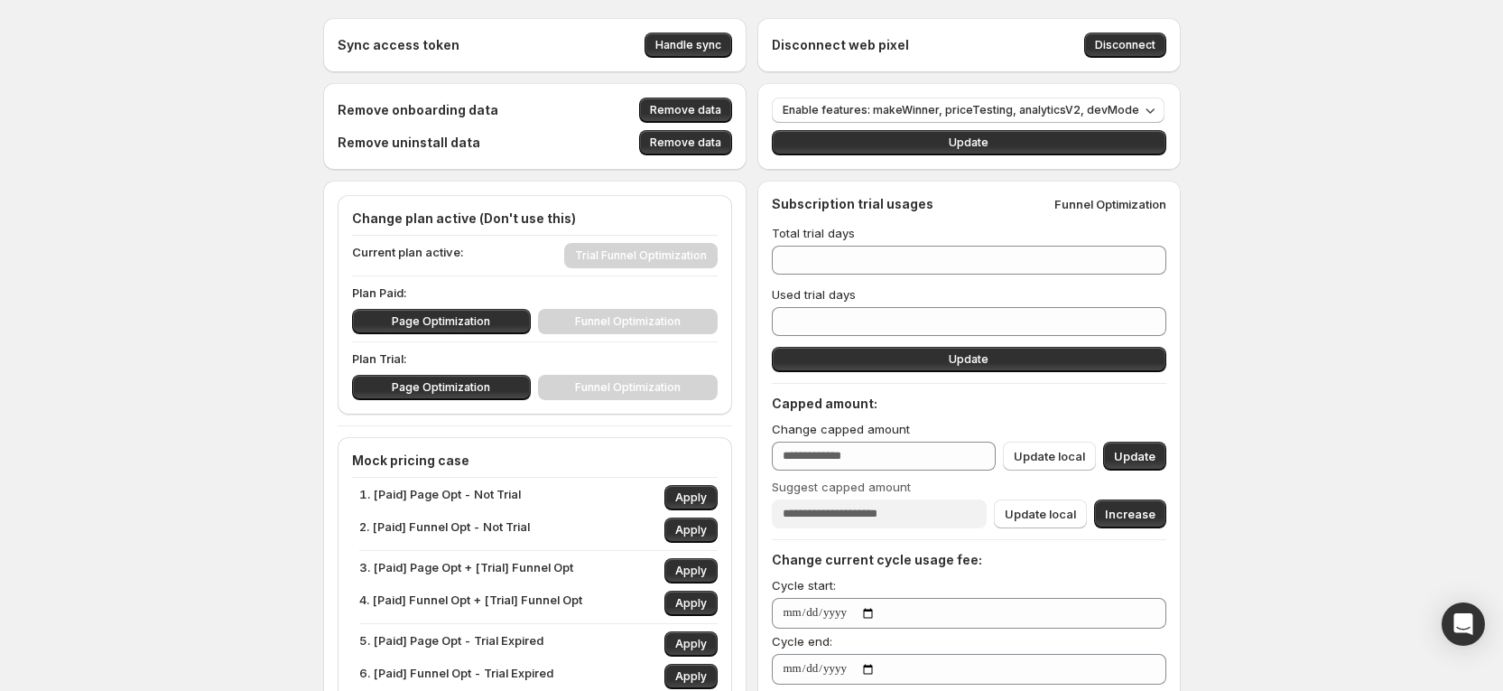 The height and width of the screenshot is (691, 1503). Describe the element at coordinates (444, 530) in the screenshot. I see `p: 2. [Paid] Funnel Opt - Not Trial` at that location.